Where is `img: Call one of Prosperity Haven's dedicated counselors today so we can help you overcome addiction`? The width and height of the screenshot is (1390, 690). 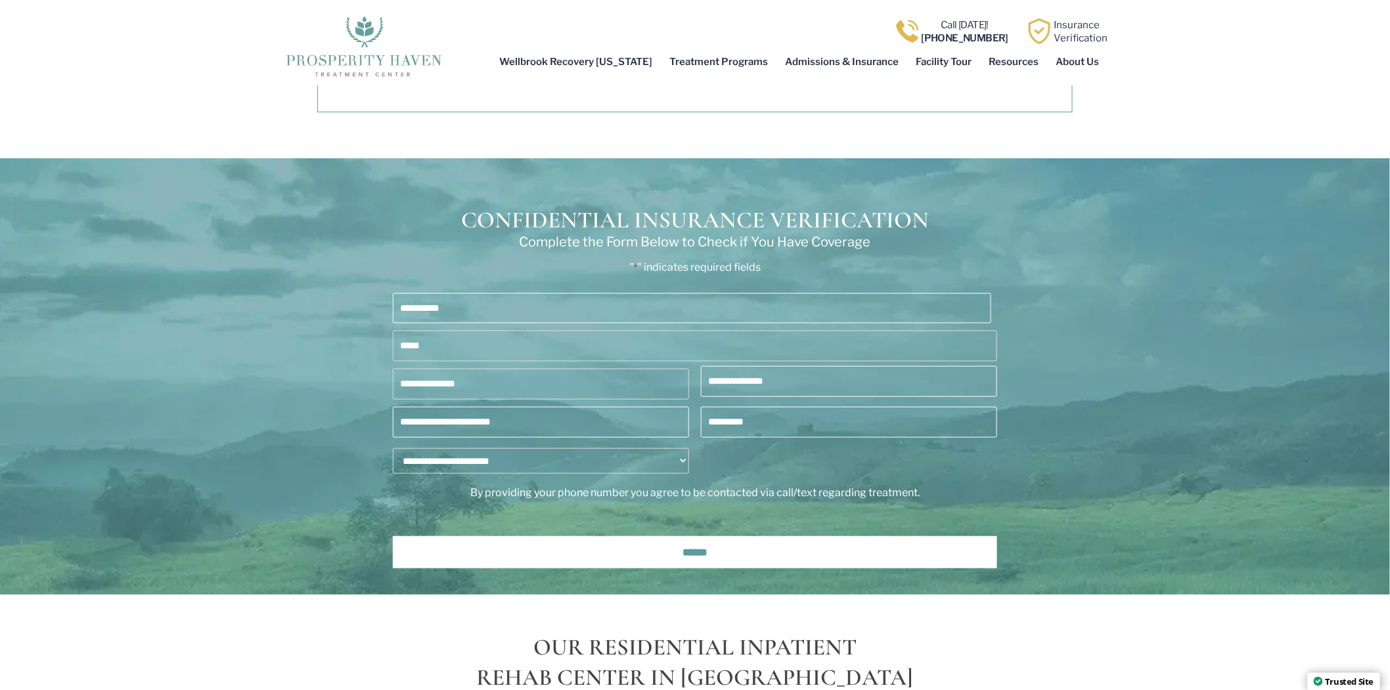 img: Call one of Prosperity Haven's dedicated counselors today so we can help you overcome addiction is located at coordinates (907, 31).